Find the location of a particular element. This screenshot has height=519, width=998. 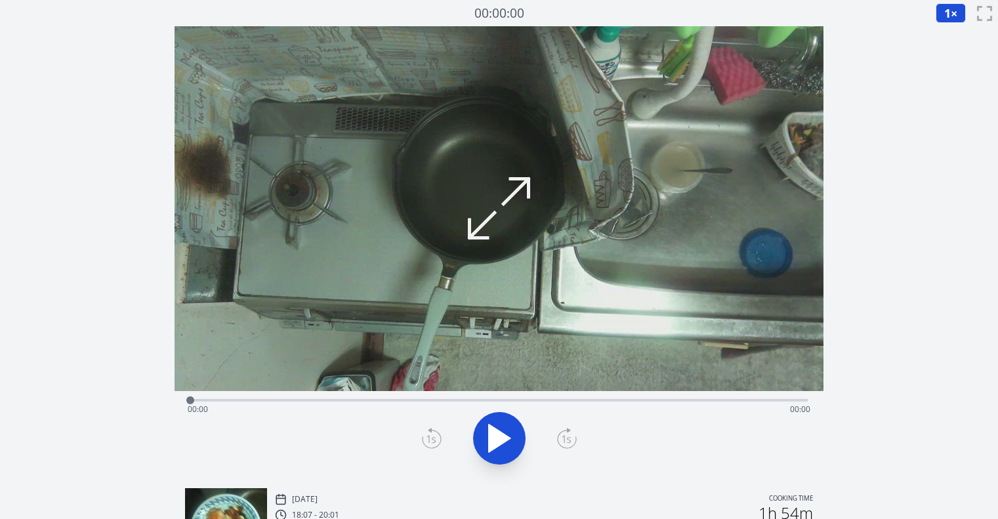

span: 1 is located at coordinates (947, 13).